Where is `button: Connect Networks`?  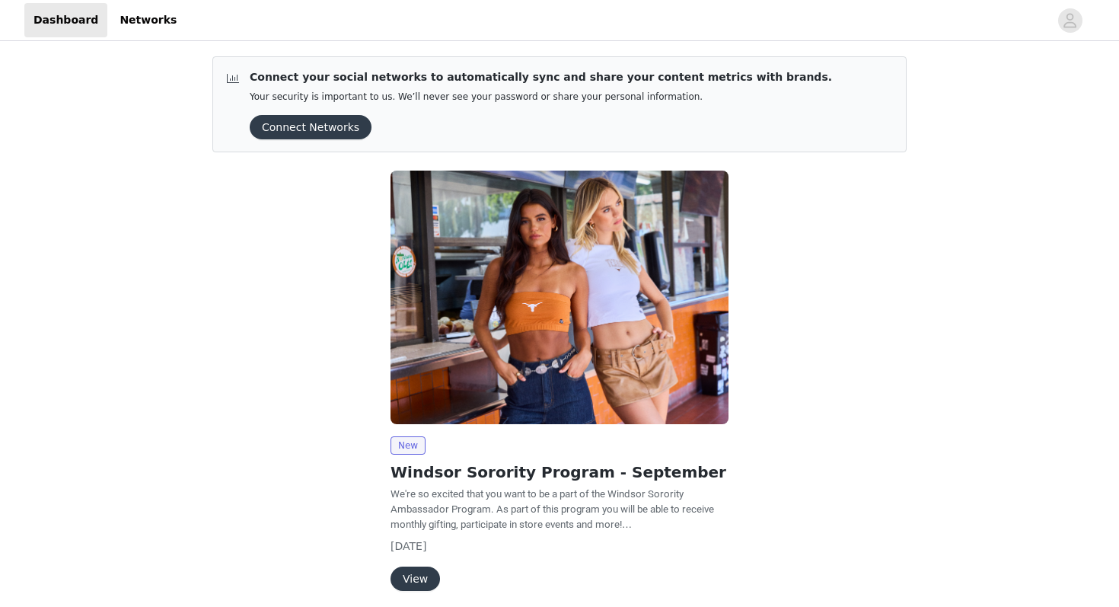 button: Connect Networks is located at coordinates (311, 127).